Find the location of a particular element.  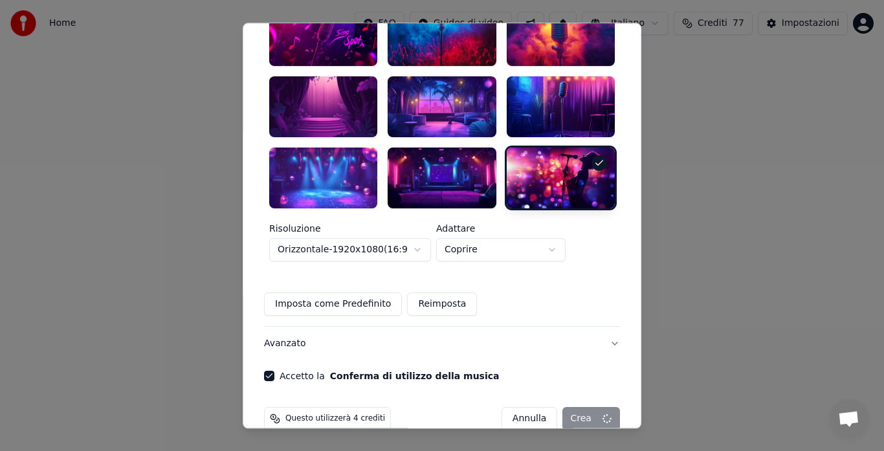

button: Imposta come Predefinito is located at coordinates (333, 304).